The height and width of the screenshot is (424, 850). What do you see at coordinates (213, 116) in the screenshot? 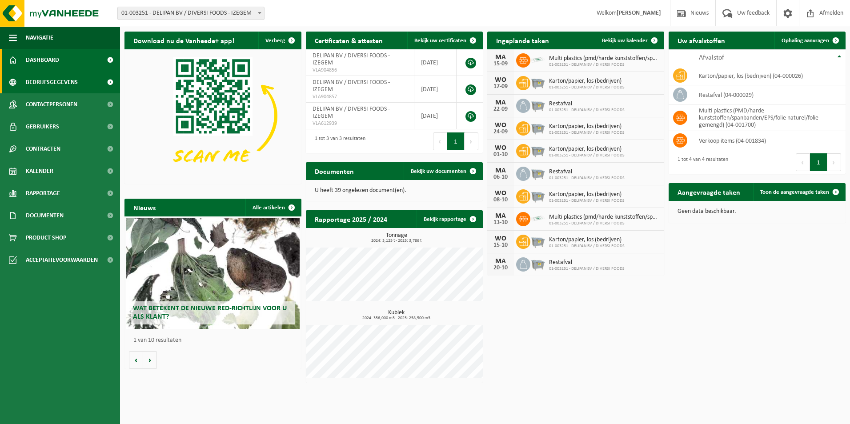
I see `img: Download de VHEPlus App` at bounding box center [213, 116].